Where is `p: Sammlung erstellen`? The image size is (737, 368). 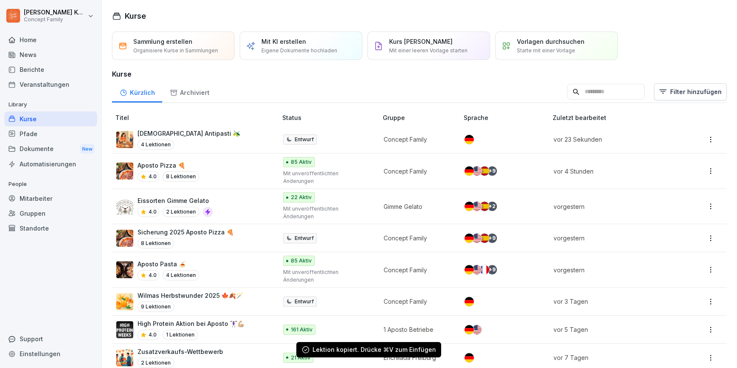 p: Sammlung erstellen is located at coordinates (163, 41).